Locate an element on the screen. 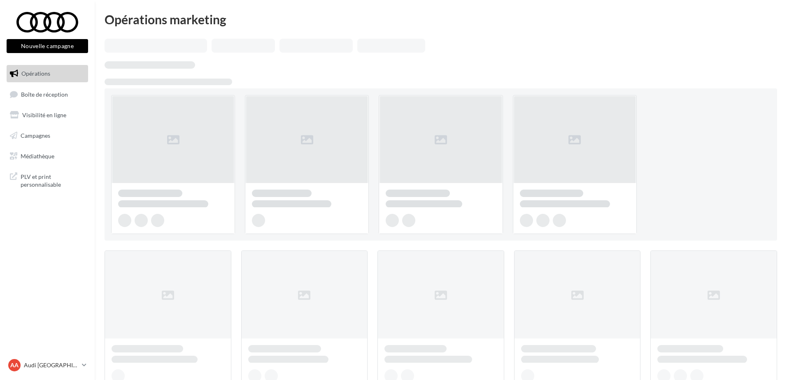  span: AA is located at coordinates (14, 365).